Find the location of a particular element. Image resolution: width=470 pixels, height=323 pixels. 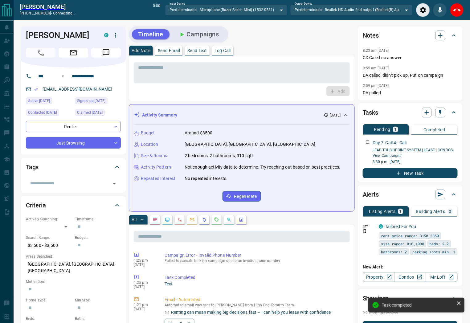

div: Notes is located at coordinates (410, 35).